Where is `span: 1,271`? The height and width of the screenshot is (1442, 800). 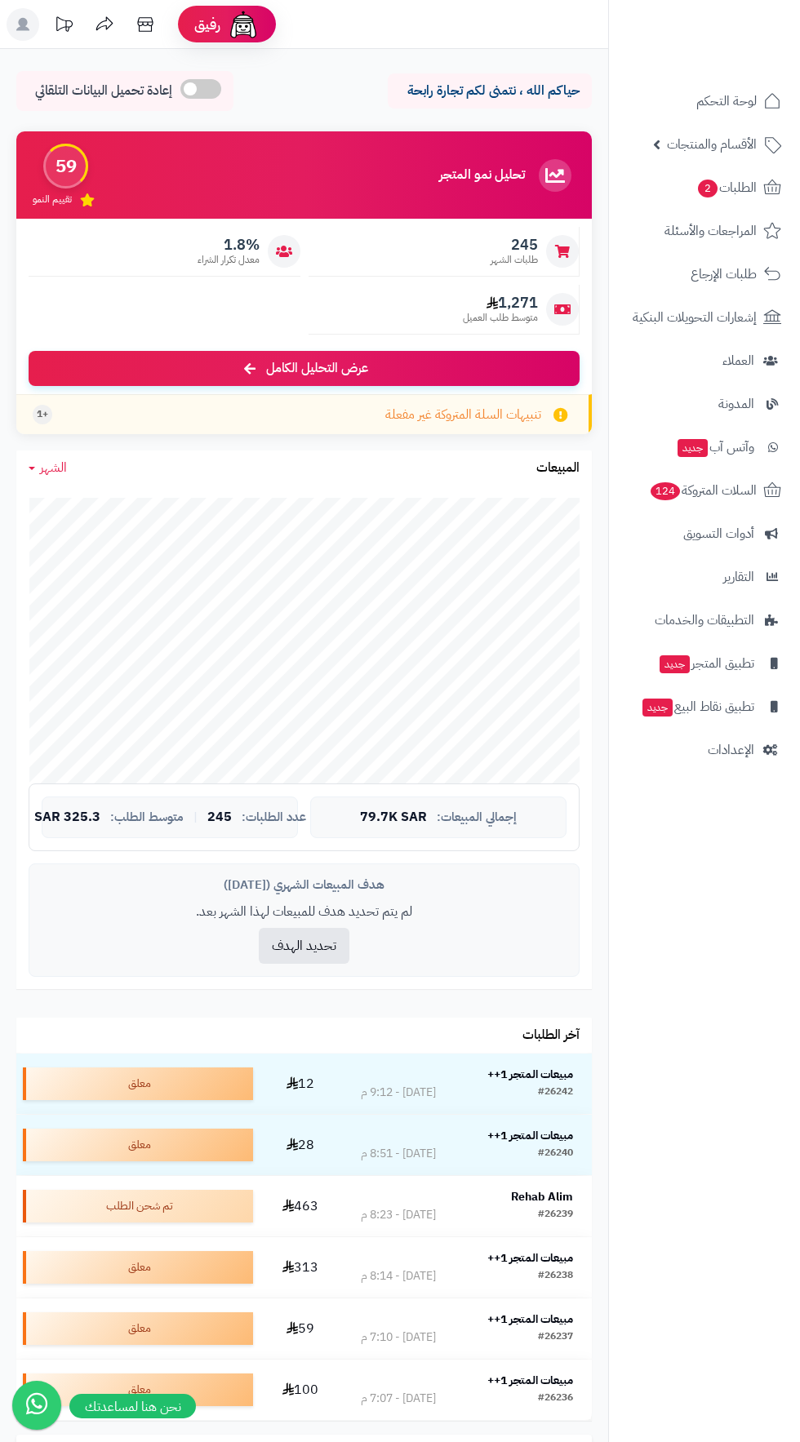 span: 1,271 is located at coordinates (500, 303).